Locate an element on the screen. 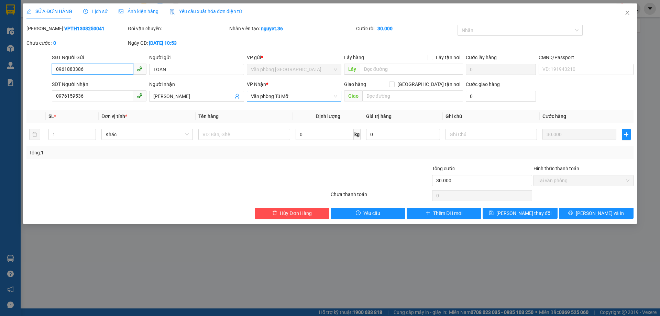  span: Tên hàng is located at coordinates (208, 116).